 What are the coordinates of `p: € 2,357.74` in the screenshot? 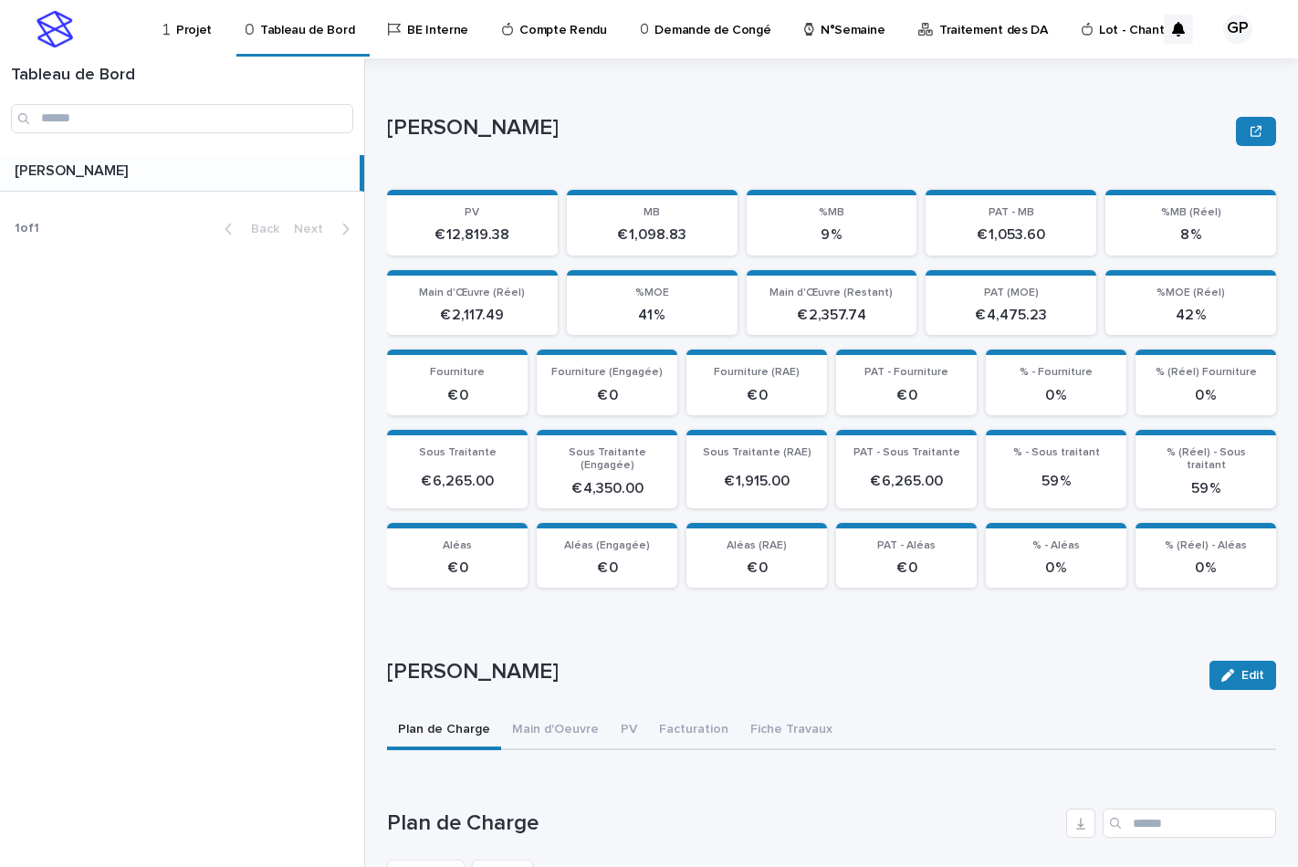 It's located at (832, 315).